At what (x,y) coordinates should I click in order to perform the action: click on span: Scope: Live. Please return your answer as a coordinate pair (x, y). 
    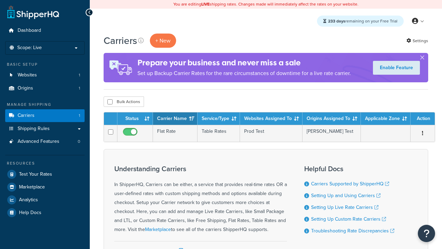
    Looking at the image, I should click on (29, 48).